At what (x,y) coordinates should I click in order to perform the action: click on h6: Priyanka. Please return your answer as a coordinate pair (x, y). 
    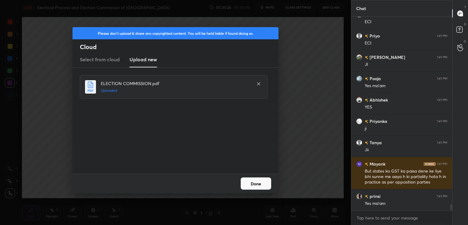
    Looking at the image, I should click on (378, 121).